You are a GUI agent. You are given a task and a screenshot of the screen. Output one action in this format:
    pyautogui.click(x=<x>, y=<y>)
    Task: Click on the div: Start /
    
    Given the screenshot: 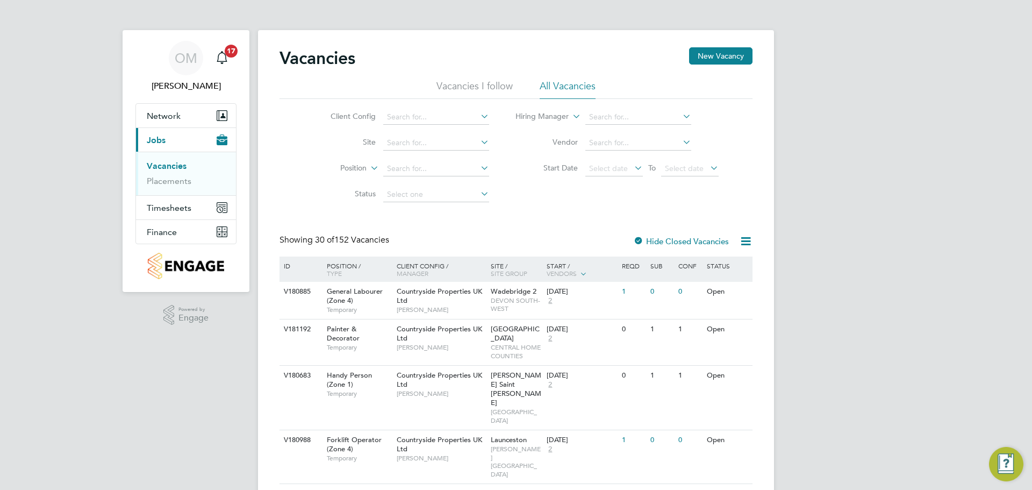 What is the action you would take?
    pyautogui.click(x=581, y=270)
    